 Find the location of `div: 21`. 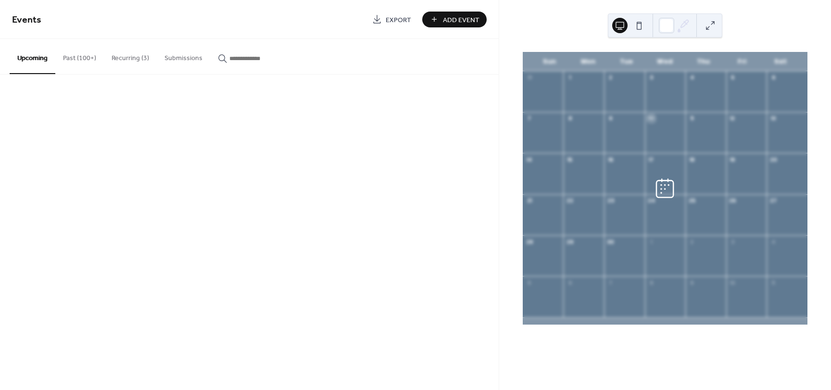

div: 21 is located at coordinates (529, 200).